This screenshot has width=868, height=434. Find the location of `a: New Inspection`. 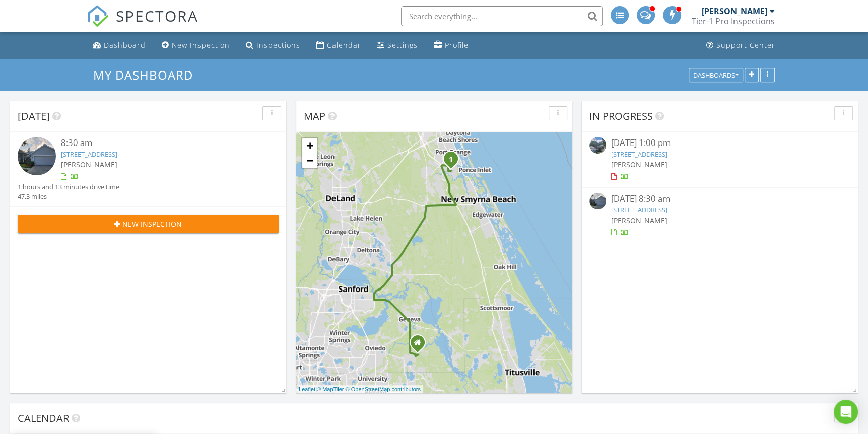

a: New Inspection is located at coordinates (196, 45).